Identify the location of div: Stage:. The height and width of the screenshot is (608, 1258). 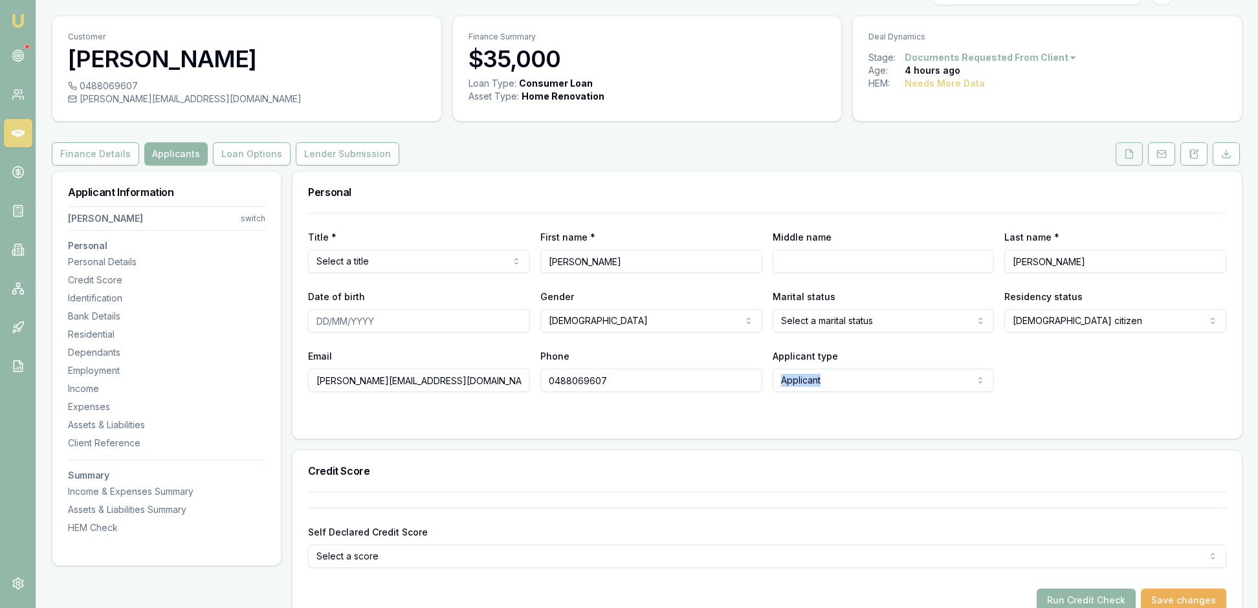
(886, 58).